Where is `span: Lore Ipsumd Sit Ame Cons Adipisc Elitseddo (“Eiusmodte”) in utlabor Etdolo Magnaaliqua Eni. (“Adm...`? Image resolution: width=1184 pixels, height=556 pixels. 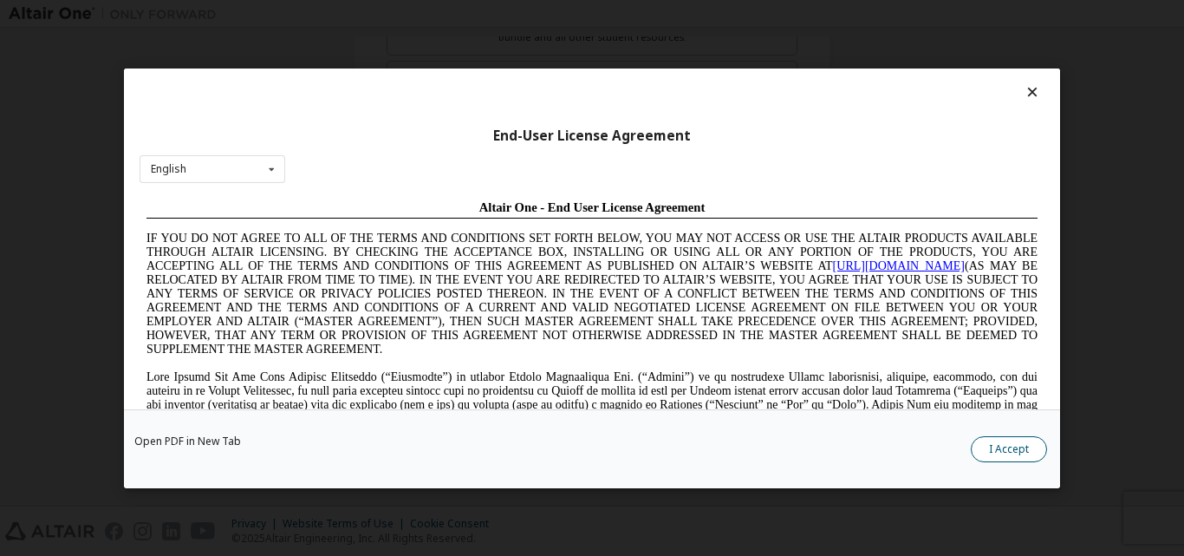 span: Lore Ipsumd Sit Ame Cons Adipisc Elitseddo (“Eiusmodte”) in utlabor Etdolo Magnaaliqua Eni. (“Adm... is located at coordinates (453, 238).